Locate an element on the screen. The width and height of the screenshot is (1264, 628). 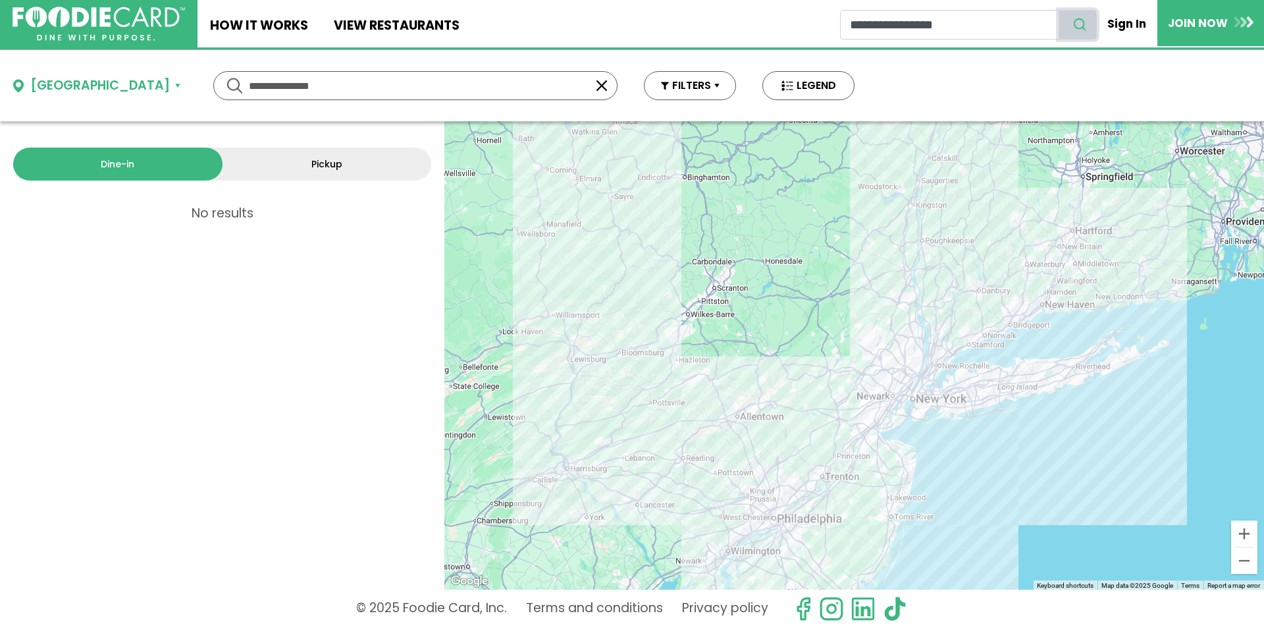
p: No results is located at coordinates (222, 213).